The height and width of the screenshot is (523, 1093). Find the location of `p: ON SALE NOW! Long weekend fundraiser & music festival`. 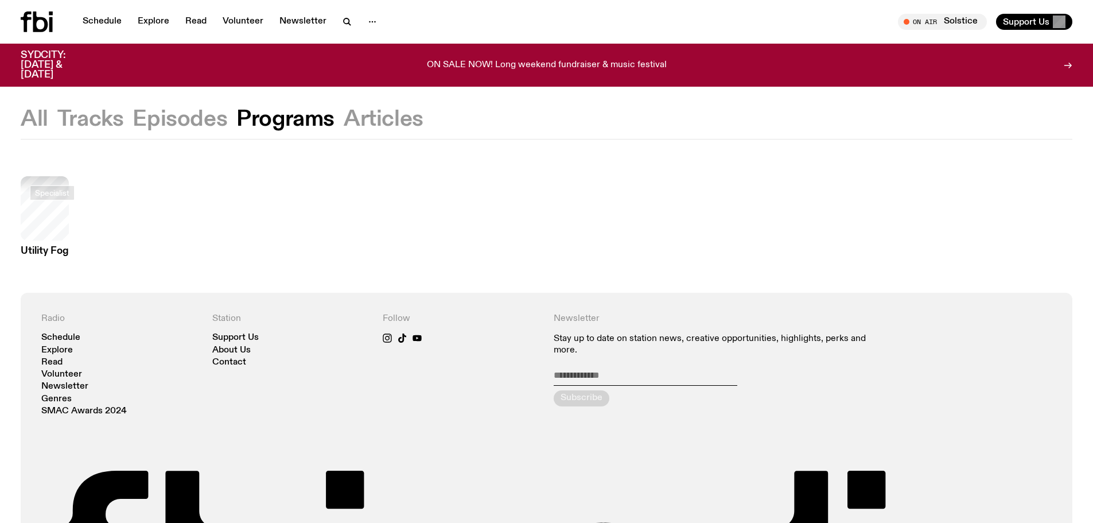

p: ON SALE NOW! Long weekend fundraiser & music festival is located at coordinates (547, 65).